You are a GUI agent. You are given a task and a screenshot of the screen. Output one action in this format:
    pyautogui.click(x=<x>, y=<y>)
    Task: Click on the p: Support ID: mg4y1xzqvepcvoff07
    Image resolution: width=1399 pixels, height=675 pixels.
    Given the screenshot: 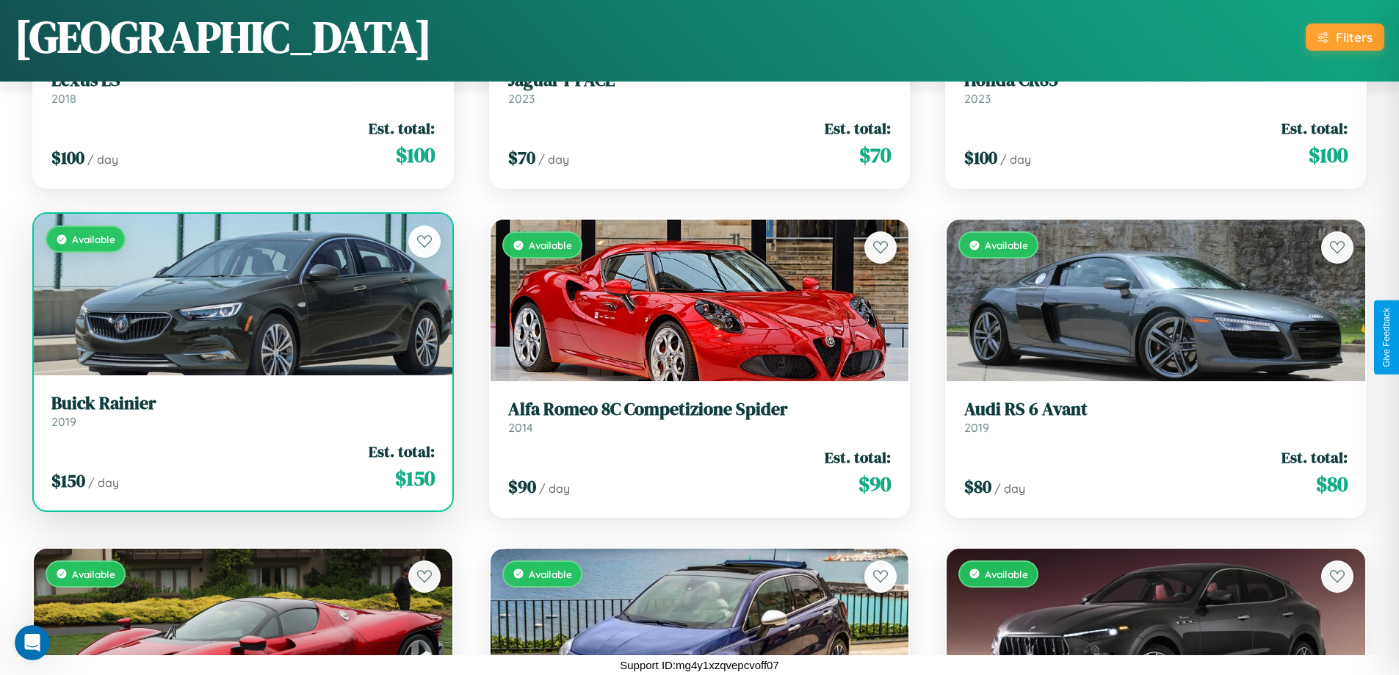 What is the action you would take?
    pyautogui.click(x=699, y=665)
    